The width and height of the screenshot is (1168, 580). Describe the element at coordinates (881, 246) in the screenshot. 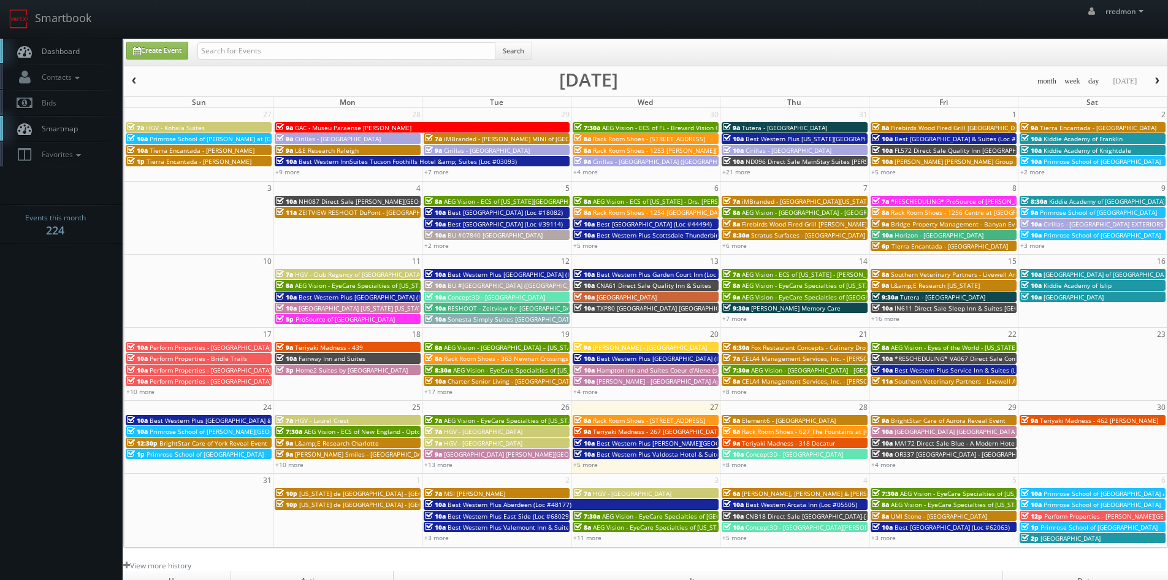

I see `span: 6p` at that location.